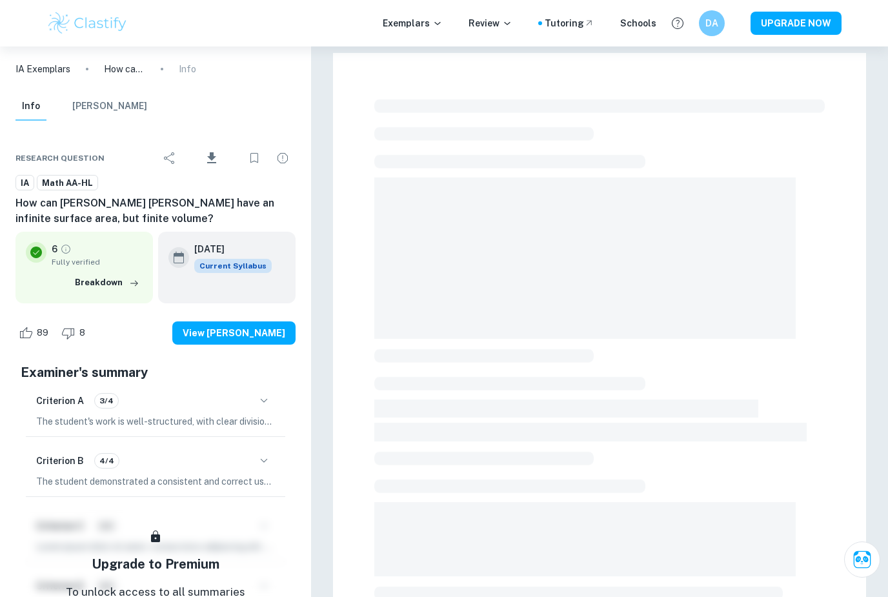  Describe the element at coordinates (54, 249) in the screenshot. I see `p: 6` at that location.